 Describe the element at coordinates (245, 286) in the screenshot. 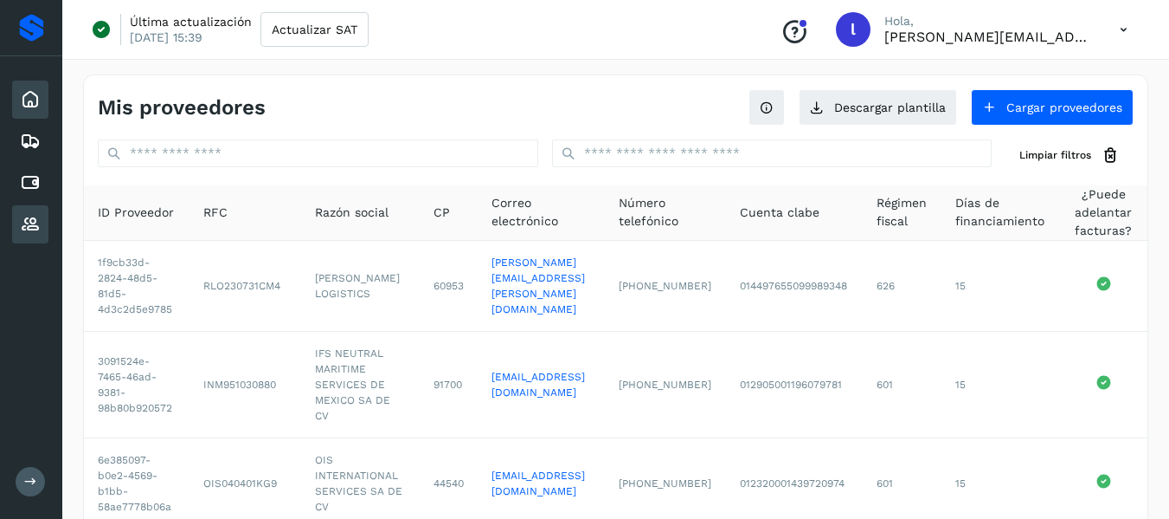

I see `td: RLO230731CM4` at that location.